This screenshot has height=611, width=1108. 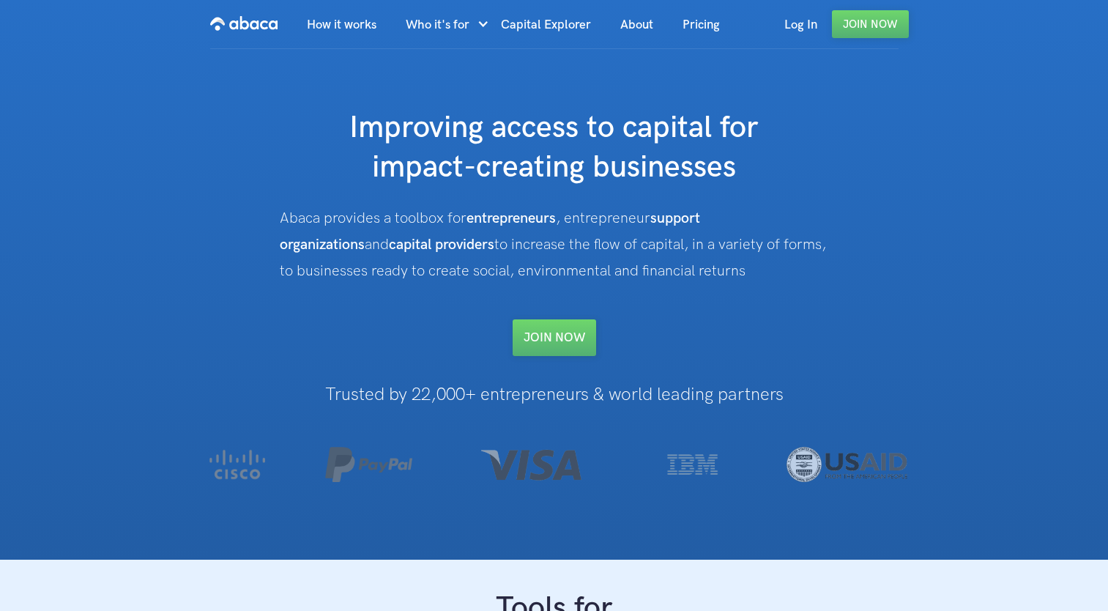 I want to click on h1: Trusted by 22,000+ entrepreneurs & world leading partners, so click(x=554, y=395).